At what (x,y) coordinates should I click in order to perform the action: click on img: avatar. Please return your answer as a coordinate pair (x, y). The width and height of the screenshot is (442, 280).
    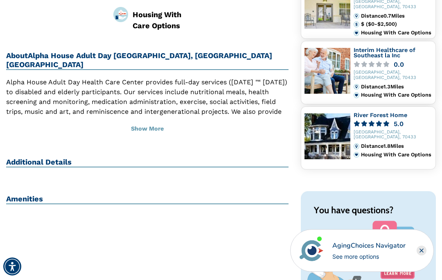
    Looking at the image, I should click on (312, 251).